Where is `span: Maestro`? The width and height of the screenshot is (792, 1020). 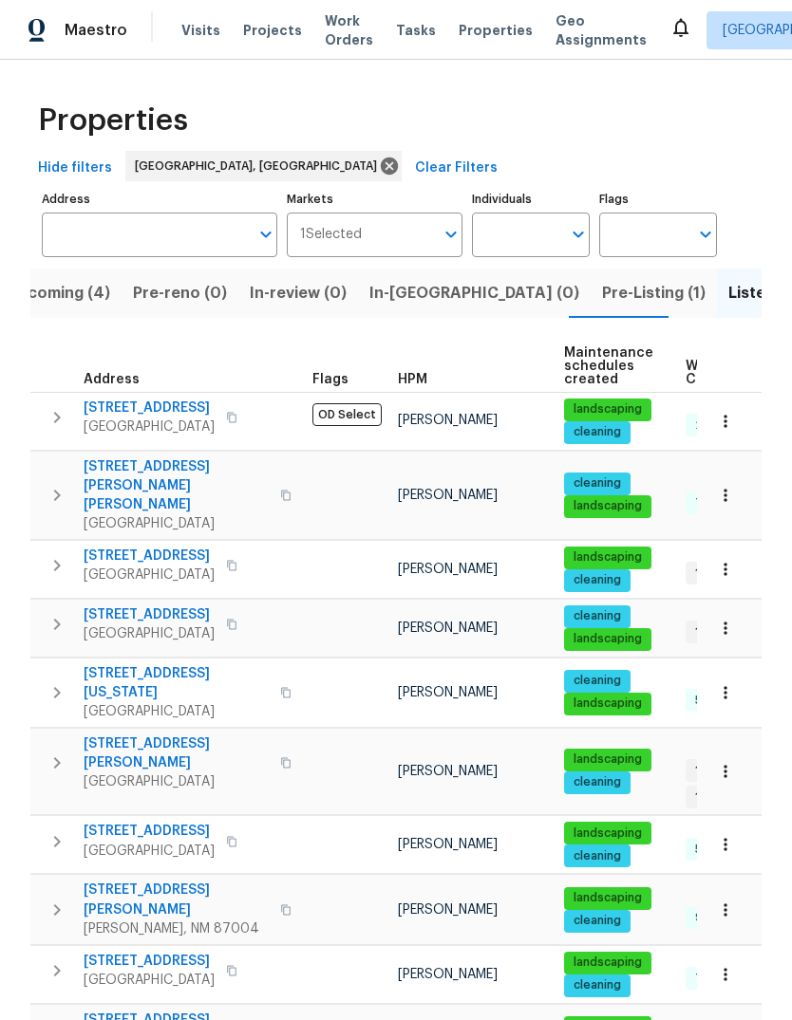 span: Maestro is located at coordinates (96, 30).